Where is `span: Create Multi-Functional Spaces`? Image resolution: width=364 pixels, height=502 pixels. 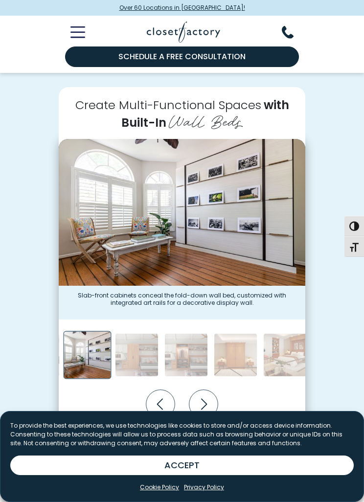
span: Create Multi-Functional Spaces is located at coordinates (168, 105).